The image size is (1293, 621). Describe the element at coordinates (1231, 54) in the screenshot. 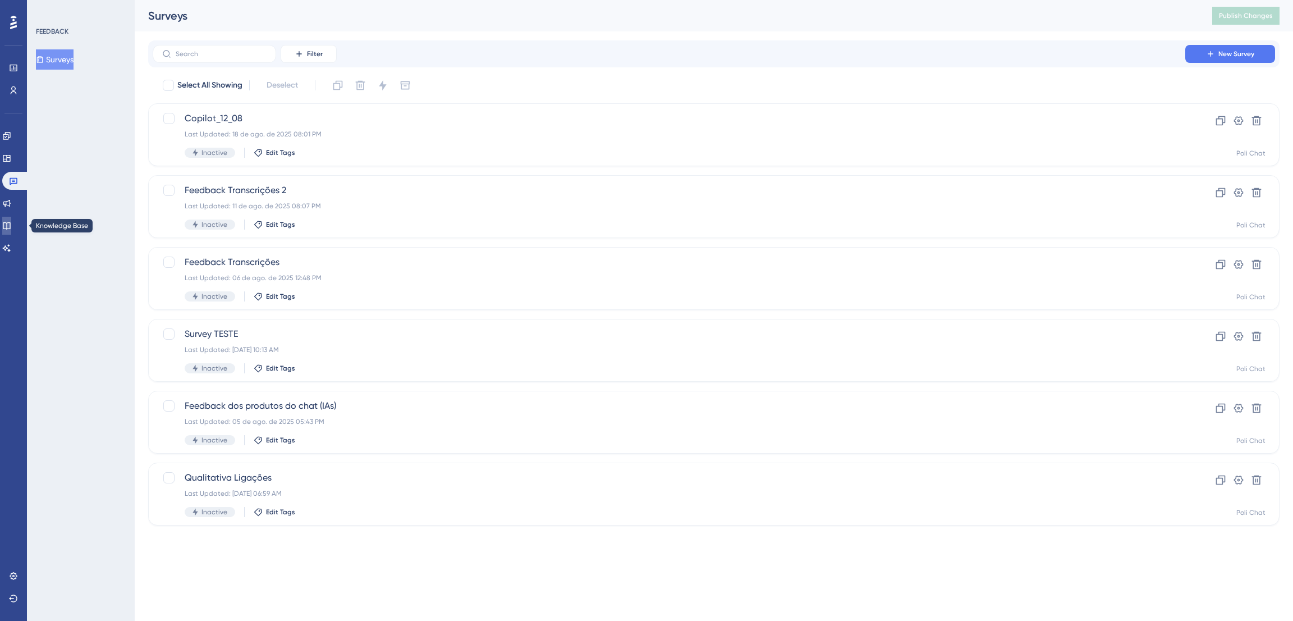

I see `button: New Survey` at that location.